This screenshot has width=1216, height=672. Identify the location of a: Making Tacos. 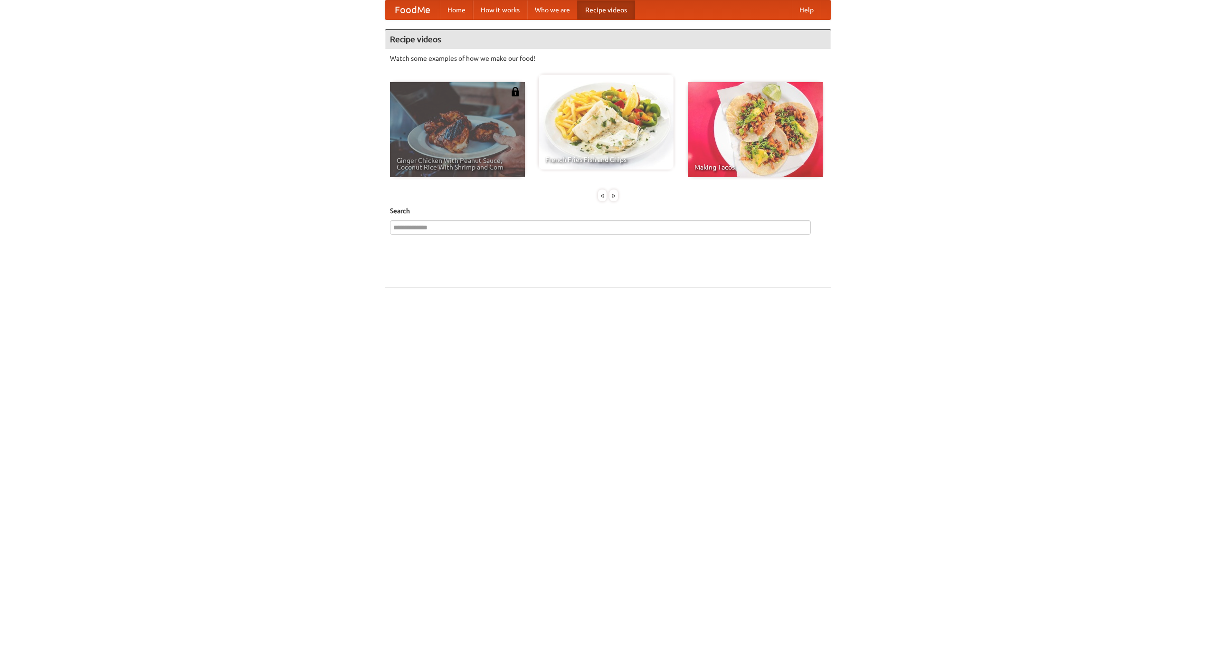
(755, 130).